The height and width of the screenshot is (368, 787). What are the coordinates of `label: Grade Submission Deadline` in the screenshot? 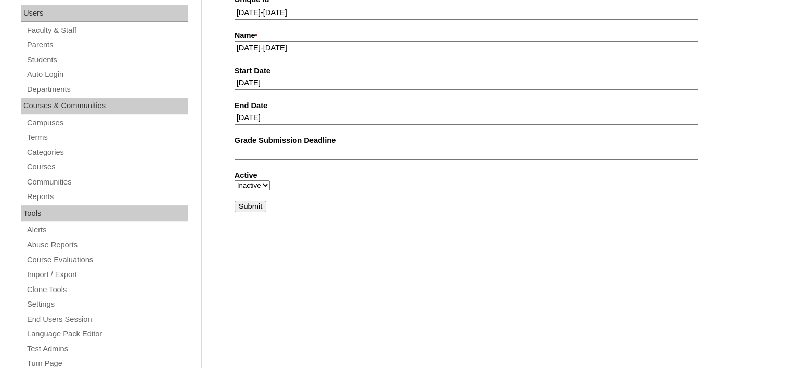 It's located at (492, 141).